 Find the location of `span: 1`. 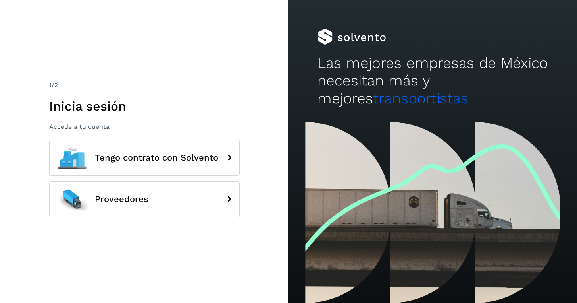

span: 1 is located at coordinates (50, 85).